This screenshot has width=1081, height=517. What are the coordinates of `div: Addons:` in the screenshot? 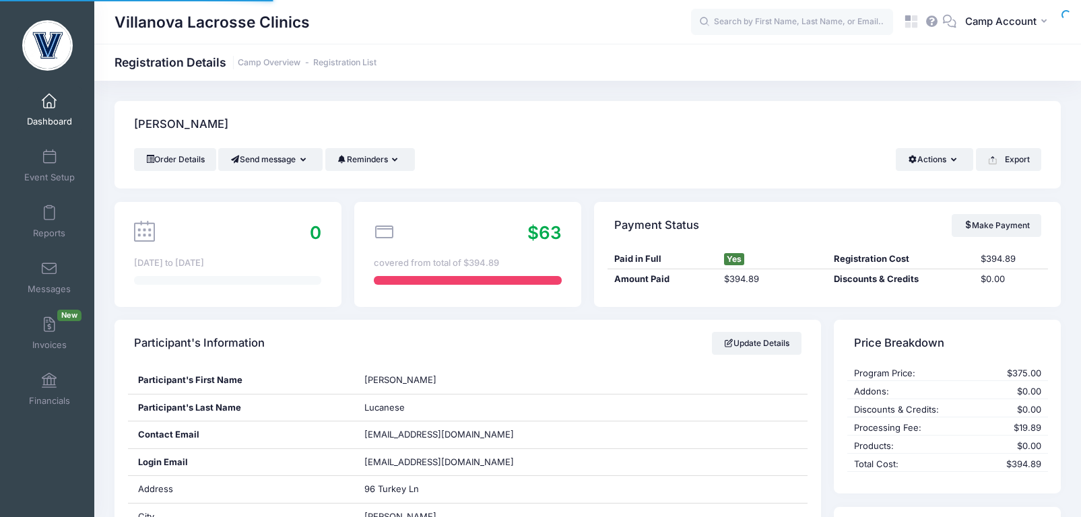 It's located at (914, 392).